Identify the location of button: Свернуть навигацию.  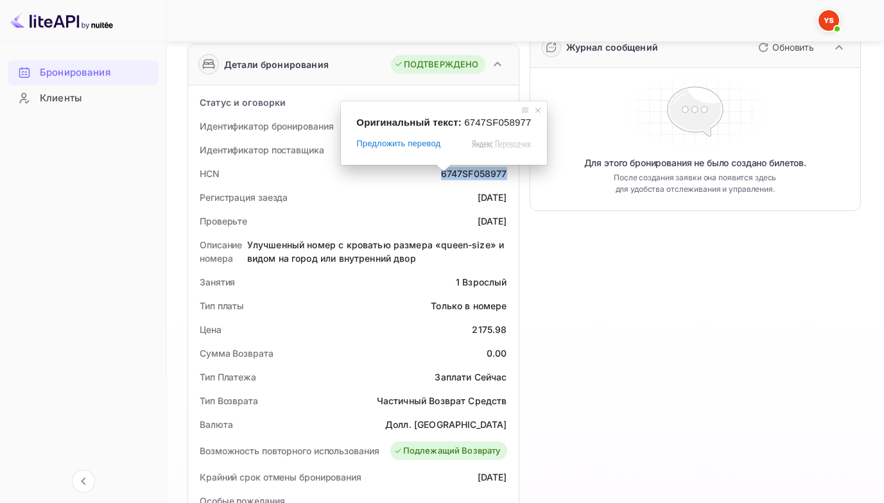
(83, 481).